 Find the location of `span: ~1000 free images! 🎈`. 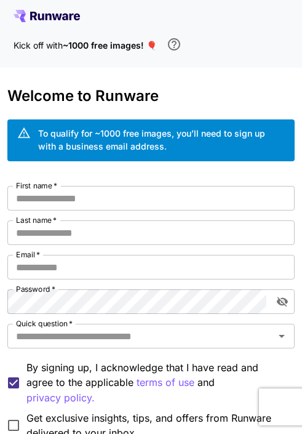

span: ~1000 free images! 🎈 is located at coordinates (110, 45).